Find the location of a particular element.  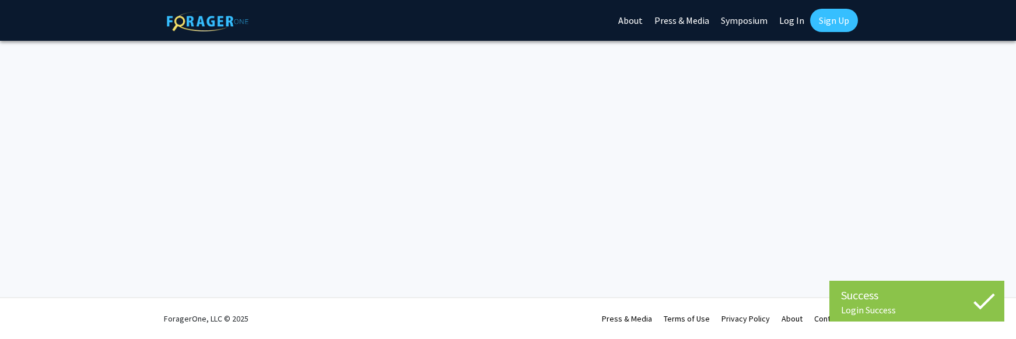

div: ForagerOne, LLC © 2025 is located at coordinates (206, 319).